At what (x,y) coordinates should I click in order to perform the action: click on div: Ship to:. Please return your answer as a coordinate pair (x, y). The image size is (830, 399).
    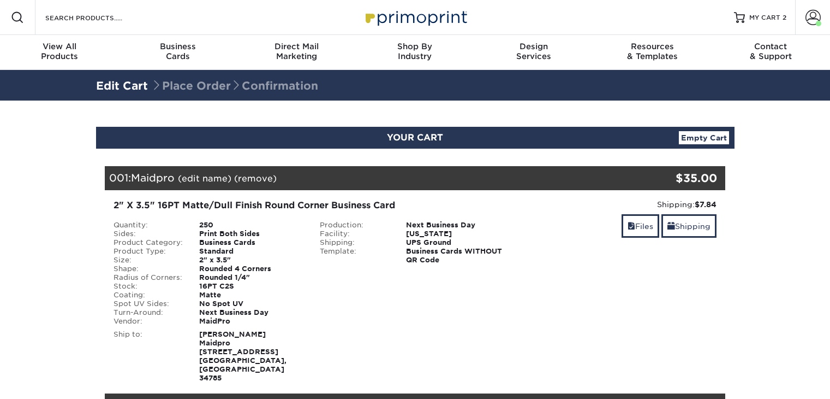
    Looking at the image, I should click on (148, 356).